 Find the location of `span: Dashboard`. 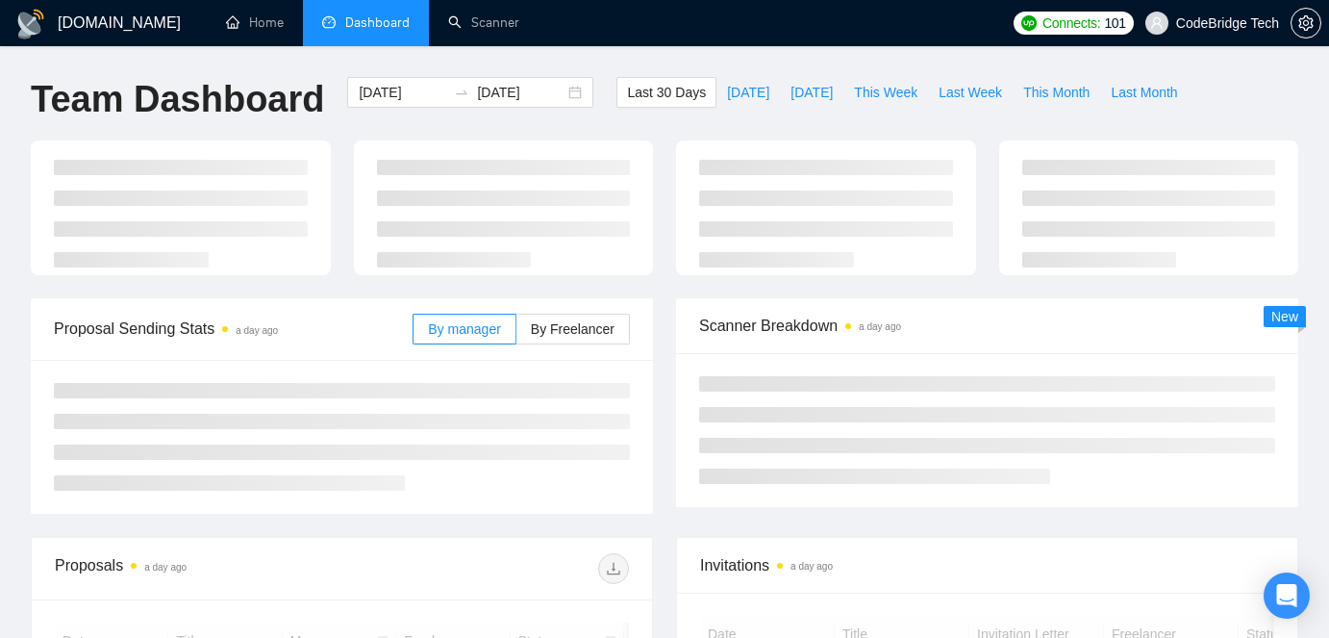

span: Dashboard is located at coordinates (377, 22).